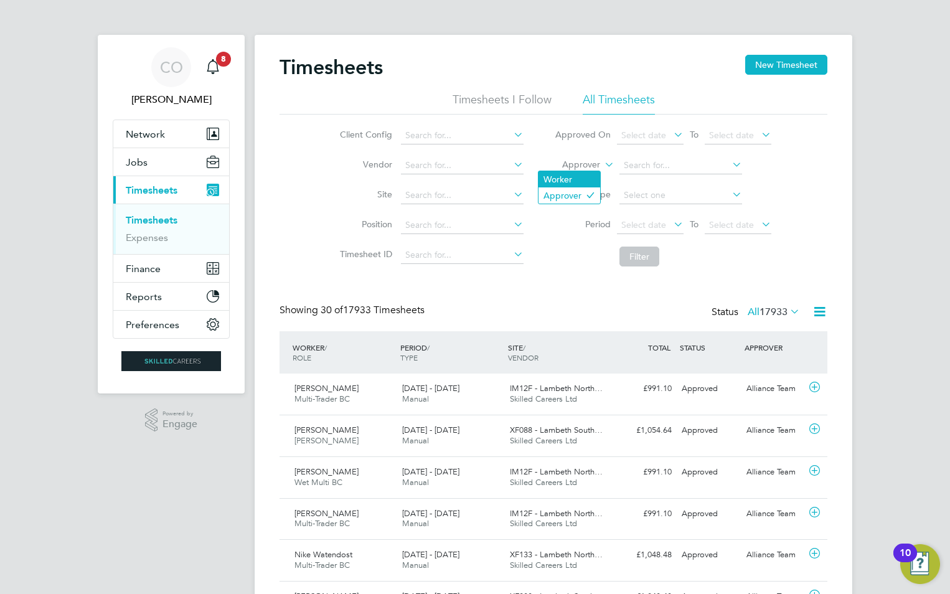 The height and width of the screenshot is (594, 950). What do you see at coordinates (143, 268) in the screenshot?
I see `span: Finance` at bounding box center [143, 268].